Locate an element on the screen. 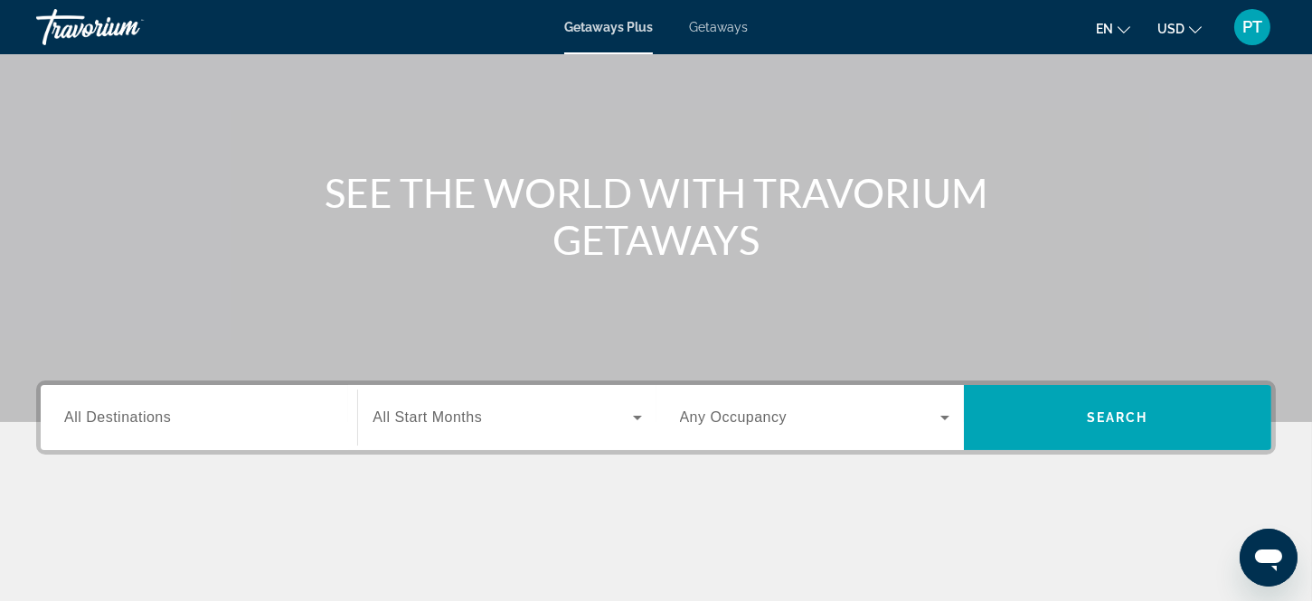  button: Search is located at coordinates (1117, 418).